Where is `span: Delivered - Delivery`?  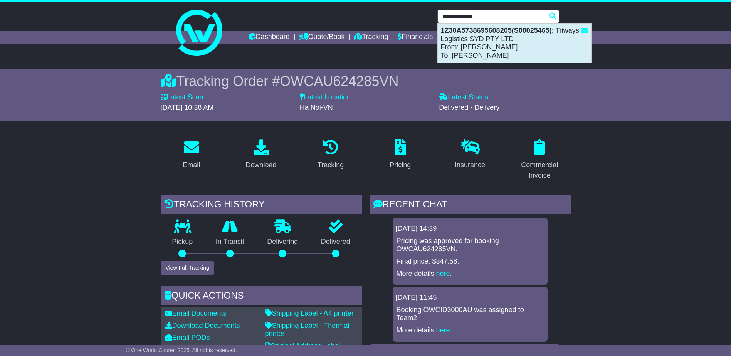
span: Delivered - Delivery is located at coordinates (469, 107).